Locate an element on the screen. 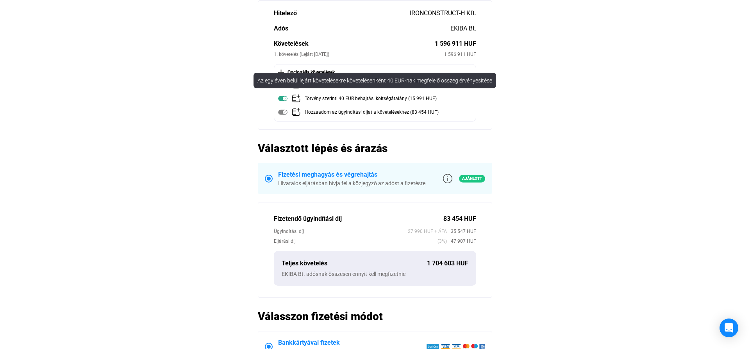  div: Hozzáadom az ügyindítási díjat a követelésekhez (83 454 HUF) is located at coordinates (372, 112).